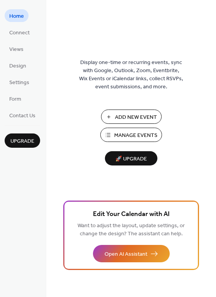 This screenshot has height=297, width=216. Describe the element at coordinates (131, 75) in the screenshot. I see `span: Display one-time or recurring events, sync with Google, Outlook, Zoom, Eventbrite, Wix Events or ...` at that location.